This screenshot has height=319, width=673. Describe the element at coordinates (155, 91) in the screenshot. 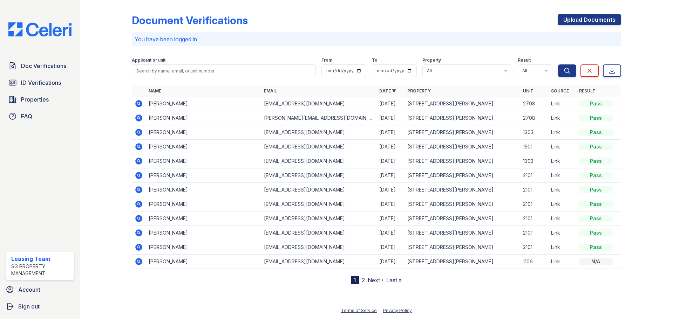

I see `a: Name` at that location.